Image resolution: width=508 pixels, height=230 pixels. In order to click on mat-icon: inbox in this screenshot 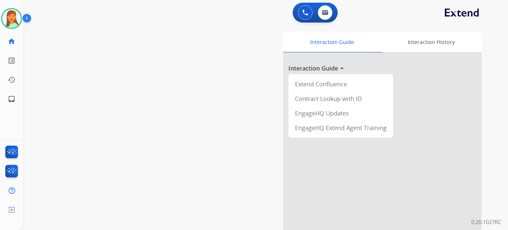, I will do `click(12, 99)`.